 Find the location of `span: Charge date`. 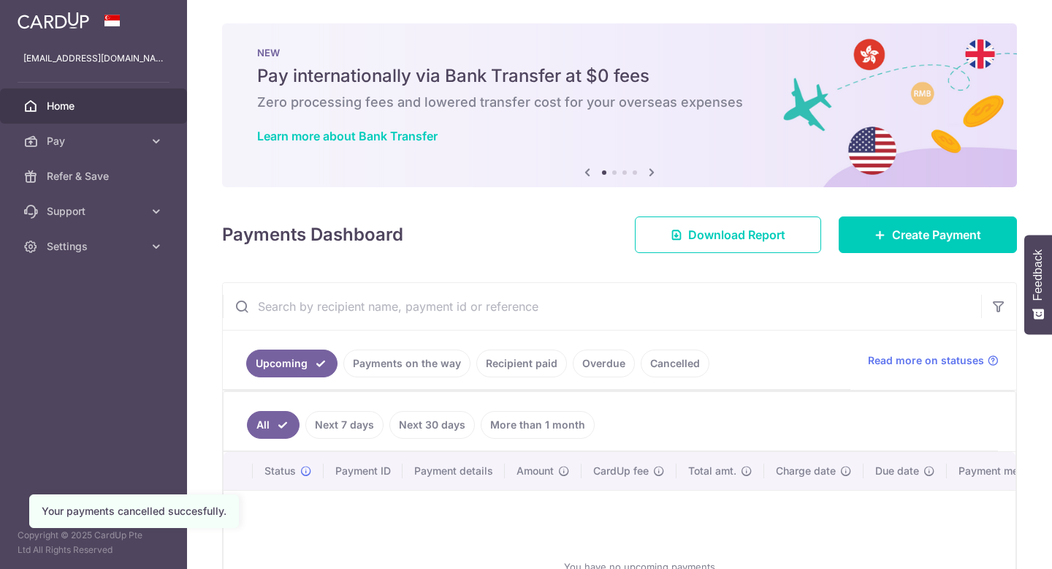

span: Charge date is located at coordinates (806, 471).